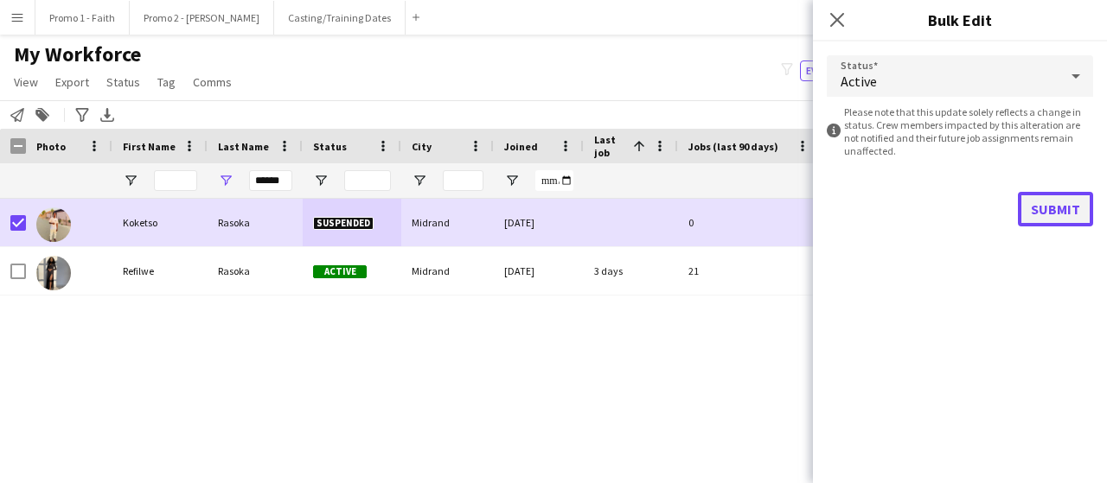  I want to click on a: Status, so click(123, 82).